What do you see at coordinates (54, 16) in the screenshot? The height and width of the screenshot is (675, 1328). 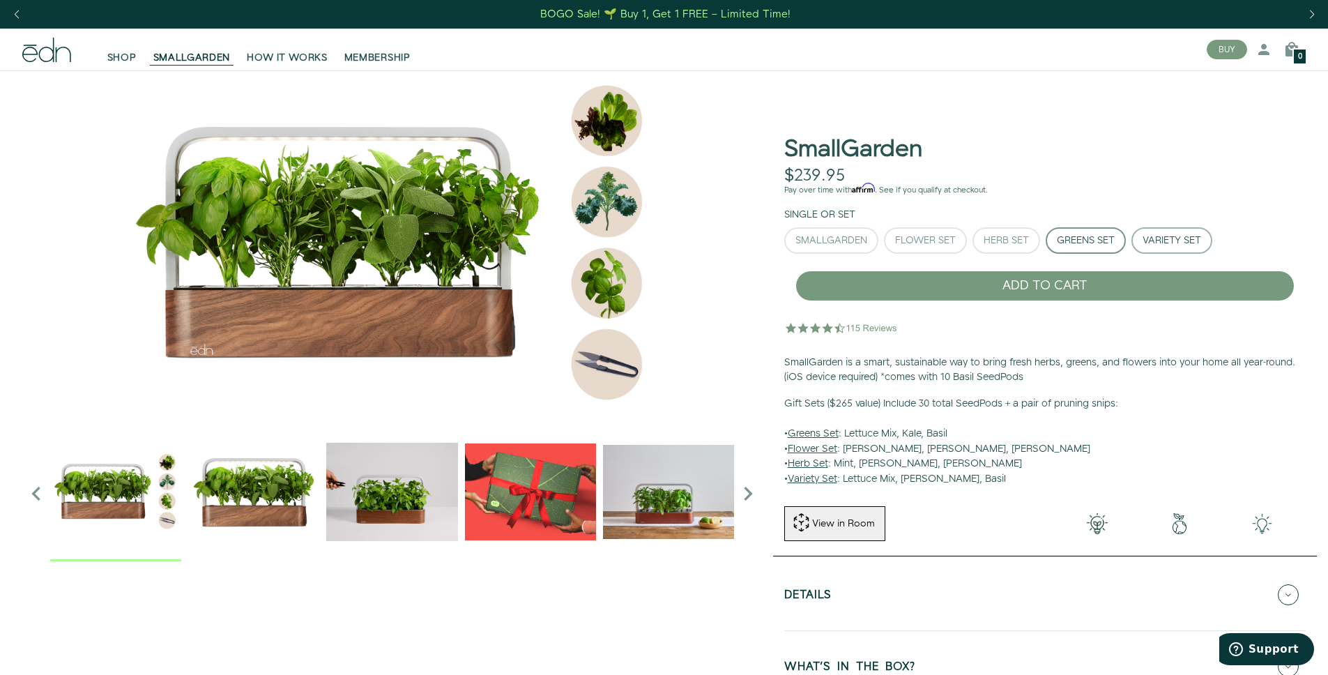 I see `span: Support` at bounding box center [54, 16].